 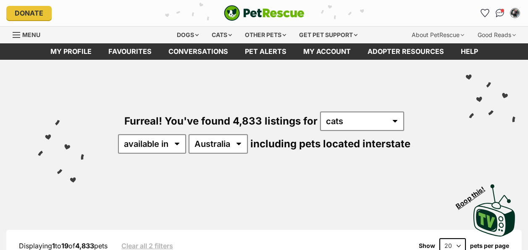 What do you see at coordinates (330, 143) in the screenshot?
I see `span: including pets located interstate` at bounding box center [330, 143].